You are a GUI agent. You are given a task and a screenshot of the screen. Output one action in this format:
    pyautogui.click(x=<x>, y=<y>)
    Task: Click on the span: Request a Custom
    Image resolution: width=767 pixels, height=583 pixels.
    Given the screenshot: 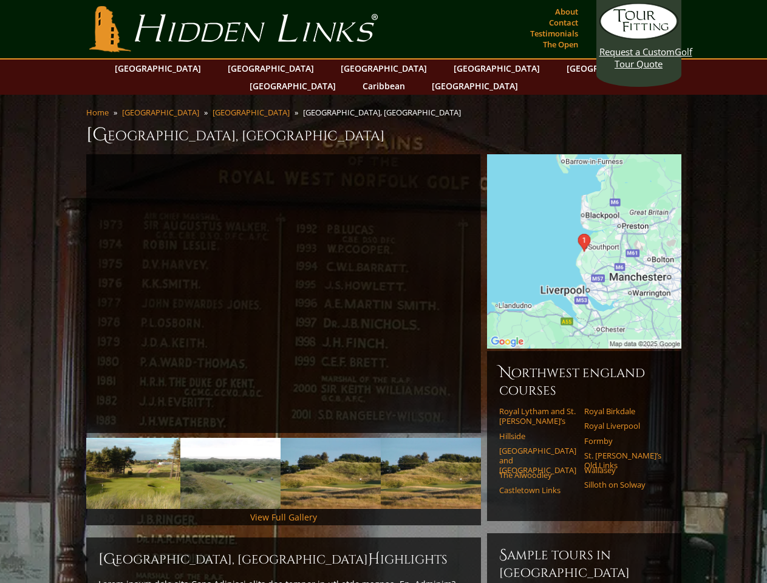 What is the action you would take?
    pyautogui.click(x=637, y=52)
    